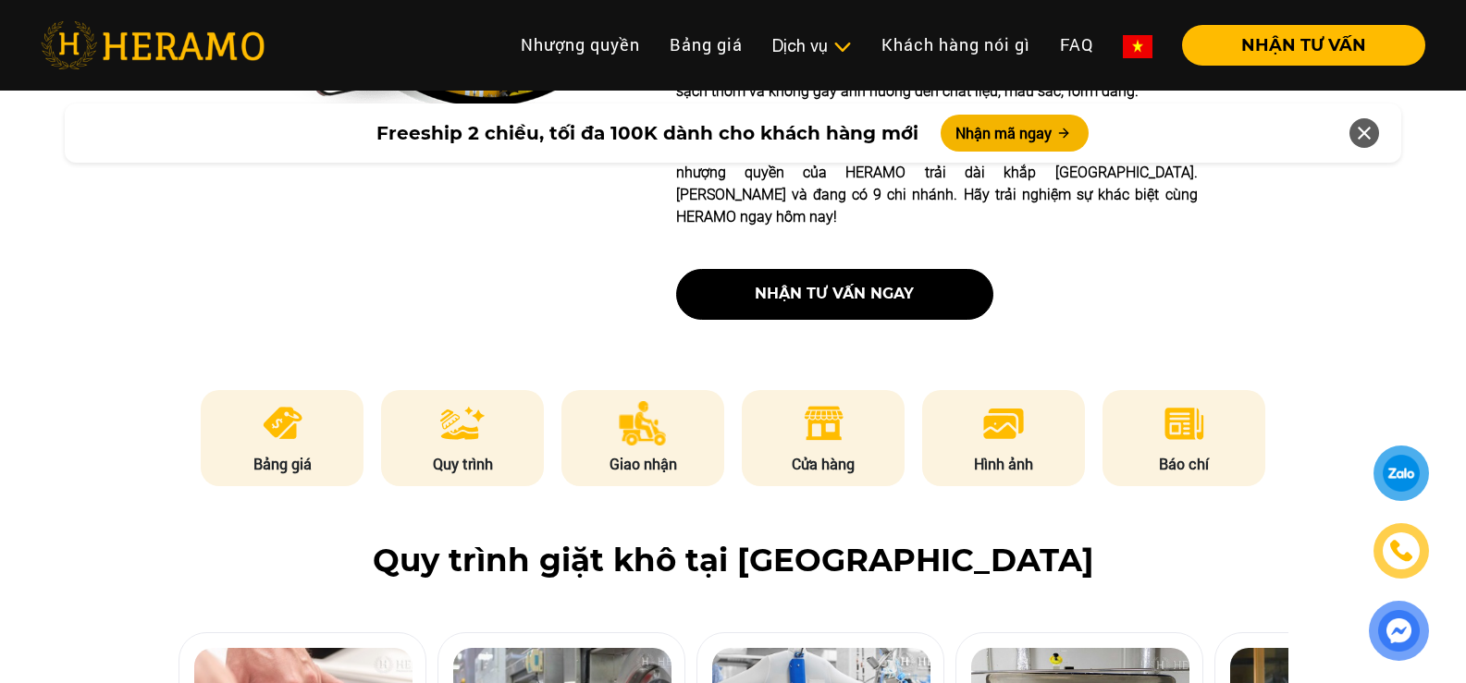 Image resolution: width=1466 pixels, height=683 pixels. Describe the element at coordinates (580, 44) in the screenshot. I see `a: Nhượng quyền` at that location.